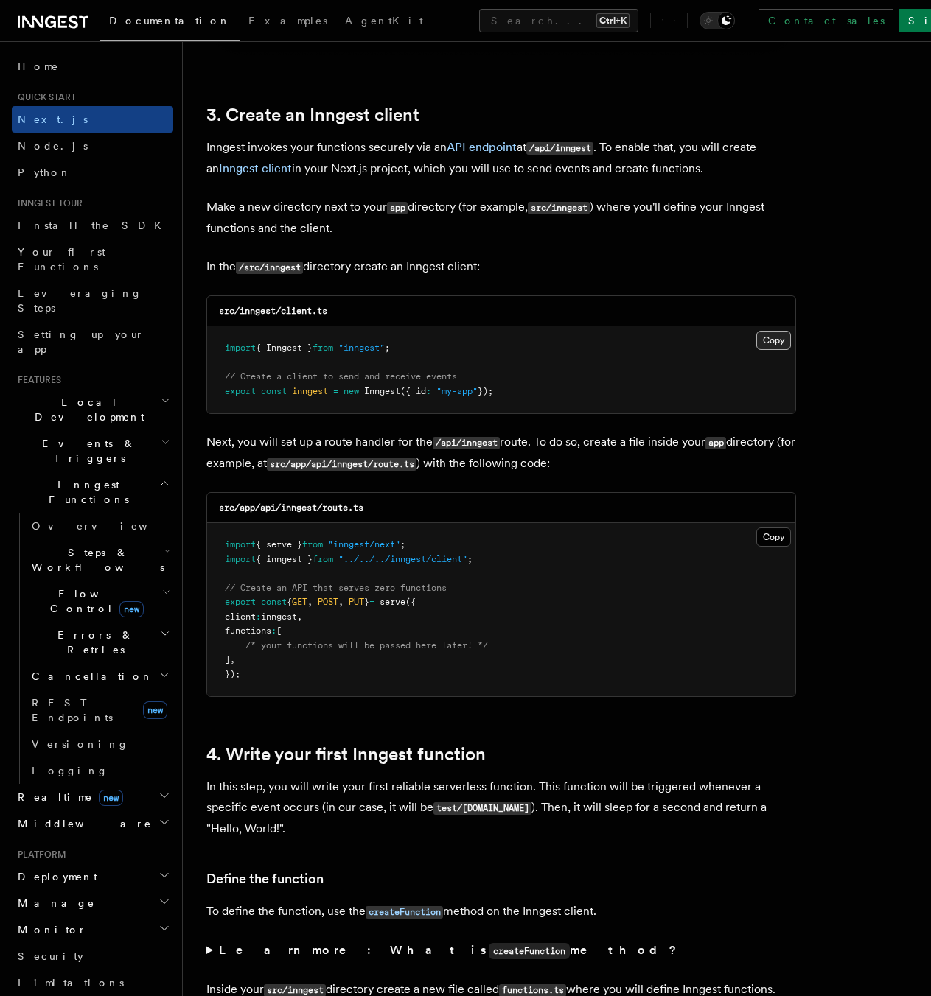 The height and width of the screenshot is (996, 931). I want to click on a: Inngest client, so click(255, 168).